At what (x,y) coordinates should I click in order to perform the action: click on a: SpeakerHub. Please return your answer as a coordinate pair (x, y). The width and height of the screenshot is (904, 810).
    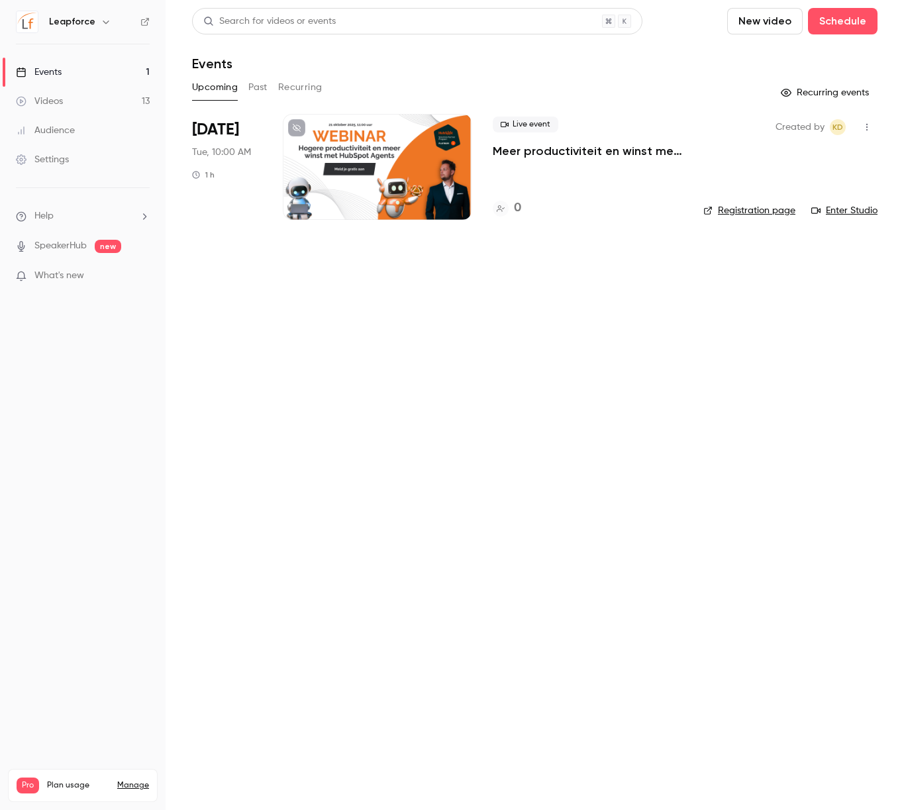
    Looking at the image, I should click on (60, 246).